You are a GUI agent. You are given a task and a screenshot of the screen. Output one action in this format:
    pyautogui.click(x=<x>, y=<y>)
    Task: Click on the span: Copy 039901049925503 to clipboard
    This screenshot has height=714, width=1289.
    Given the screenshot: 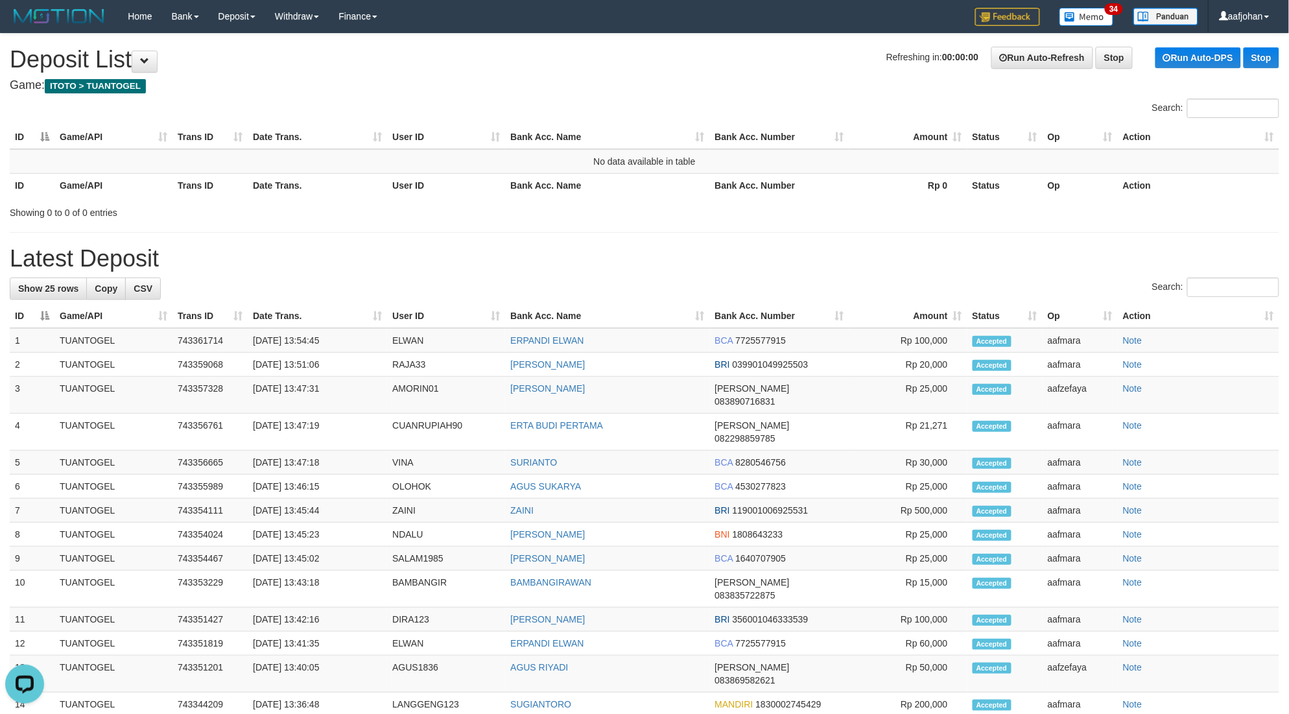 What is the action you would take?
    pyautogui.click(x=770, y=364)
    